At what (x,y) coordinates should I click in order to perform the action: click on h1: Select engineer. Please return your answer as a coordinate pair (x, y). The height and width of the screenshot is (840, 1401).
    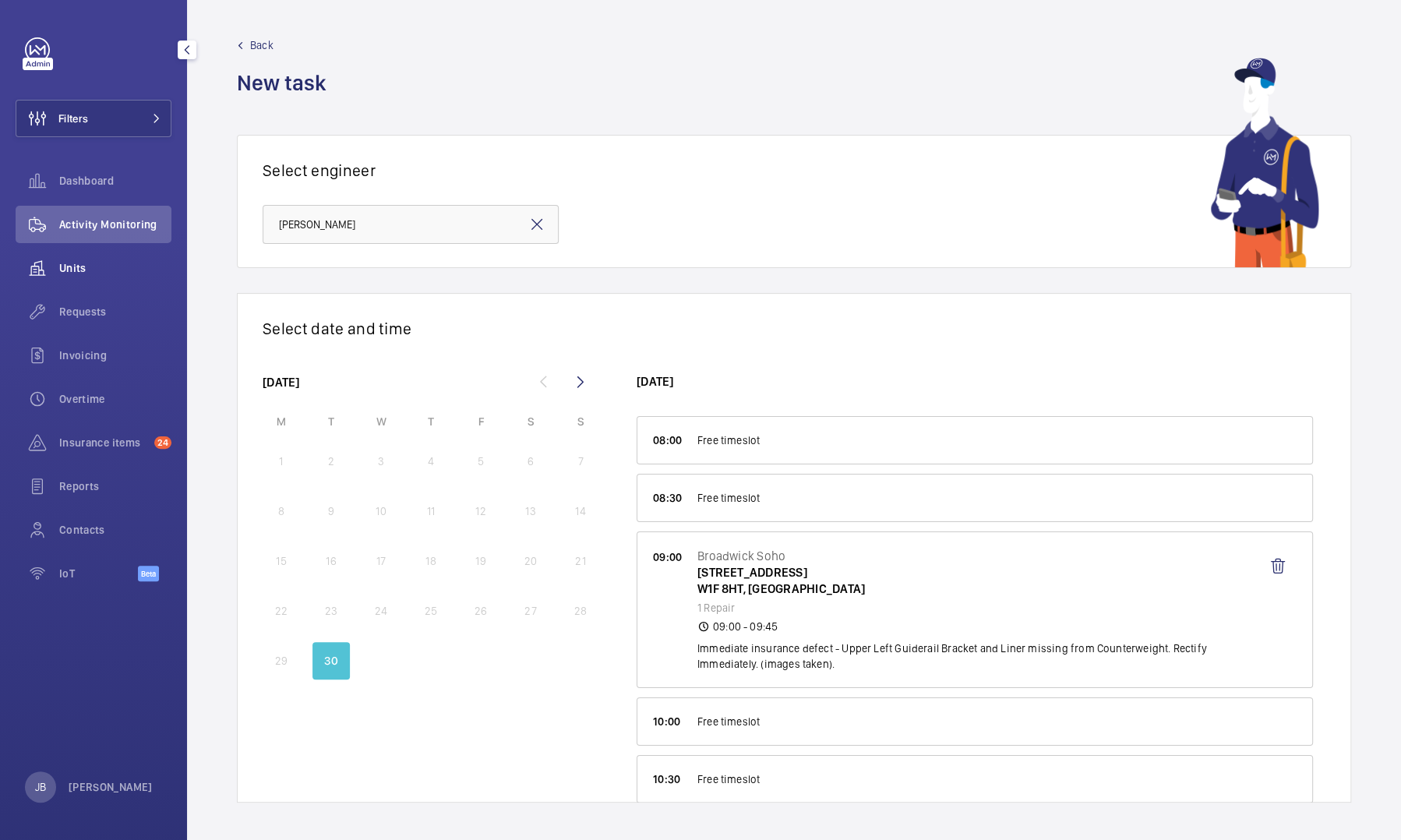
    Looking at the image, I should click on (318, 170).